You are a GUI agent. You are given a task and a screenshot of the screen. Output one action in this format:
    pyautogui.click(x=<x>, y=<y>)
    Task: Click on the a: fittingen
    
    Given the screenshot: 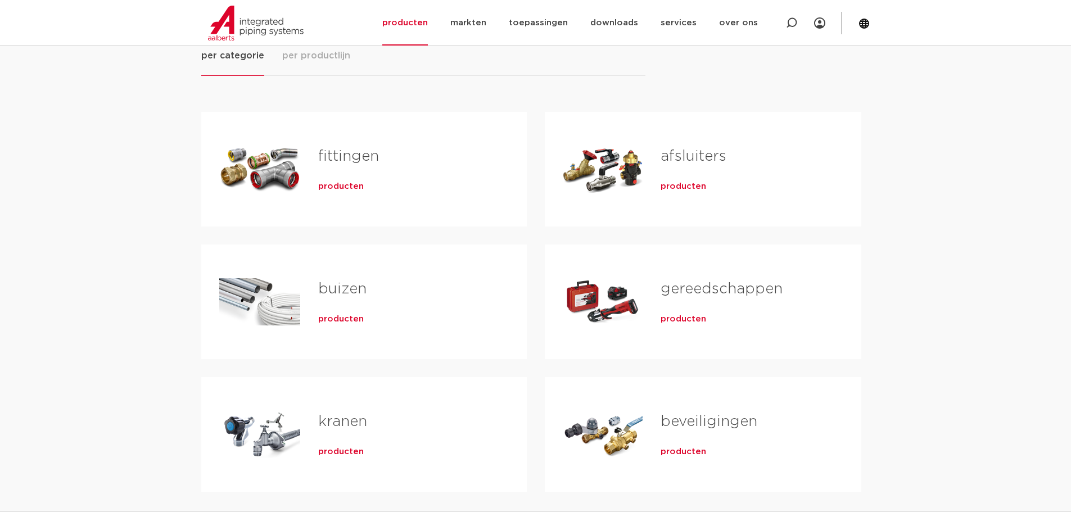 What is the action you would take?
    pyautogui.click(x=349, y=156)
    